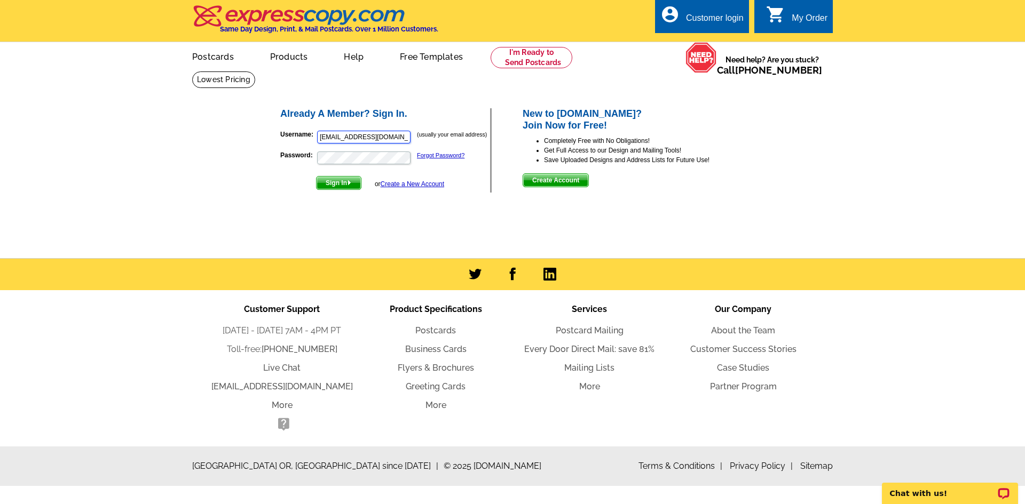 Image resolution: width=1025 pixels, height=504 pixels. What do you see at coordinates (282, 309) in the screenshot?
I see `span: Customer Support` at bounding box center [282, 309].